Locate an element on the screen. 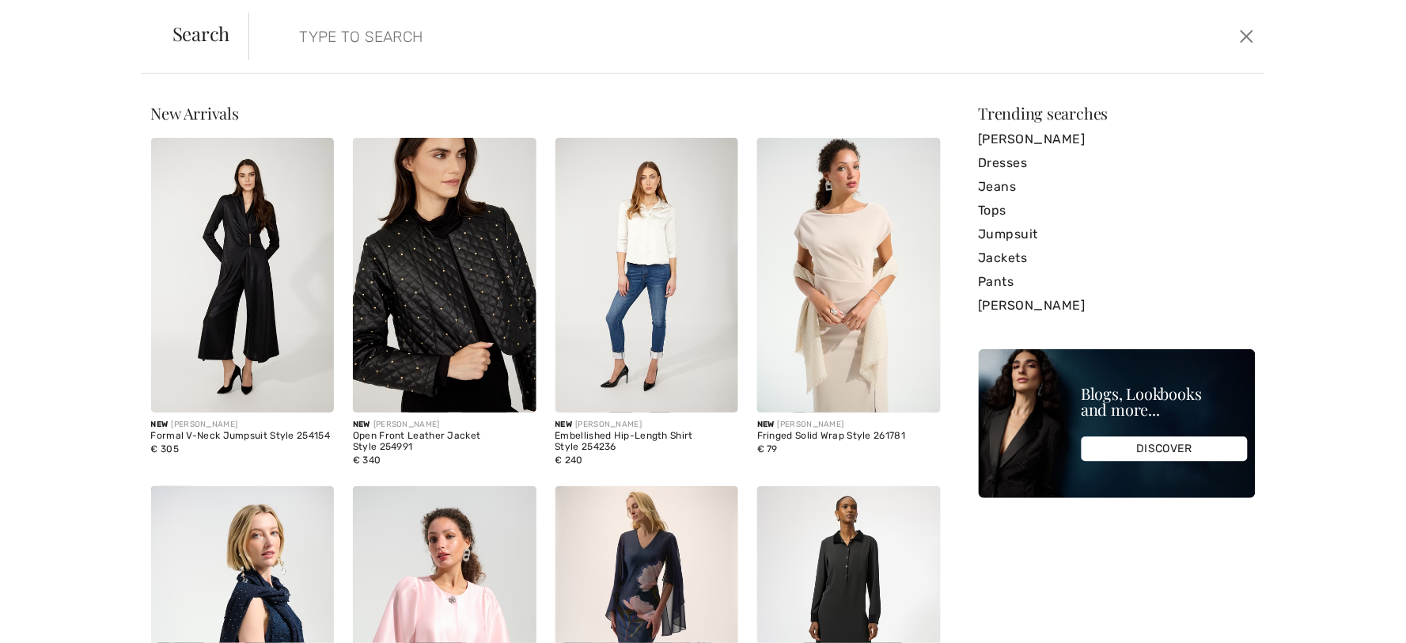 The width and height of the screenshot is (1406, 643). span: € 240 is located at coordinates (570, 460).